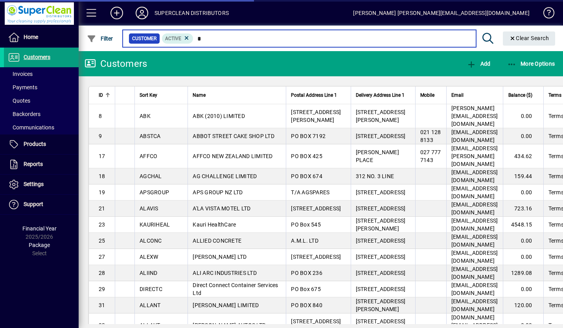 The height and width of the screenshot is (328, 563). What do you see at coordinates (31, 127) in the screenshot?
I see `span: Communications` at bounding box center [31, 127].